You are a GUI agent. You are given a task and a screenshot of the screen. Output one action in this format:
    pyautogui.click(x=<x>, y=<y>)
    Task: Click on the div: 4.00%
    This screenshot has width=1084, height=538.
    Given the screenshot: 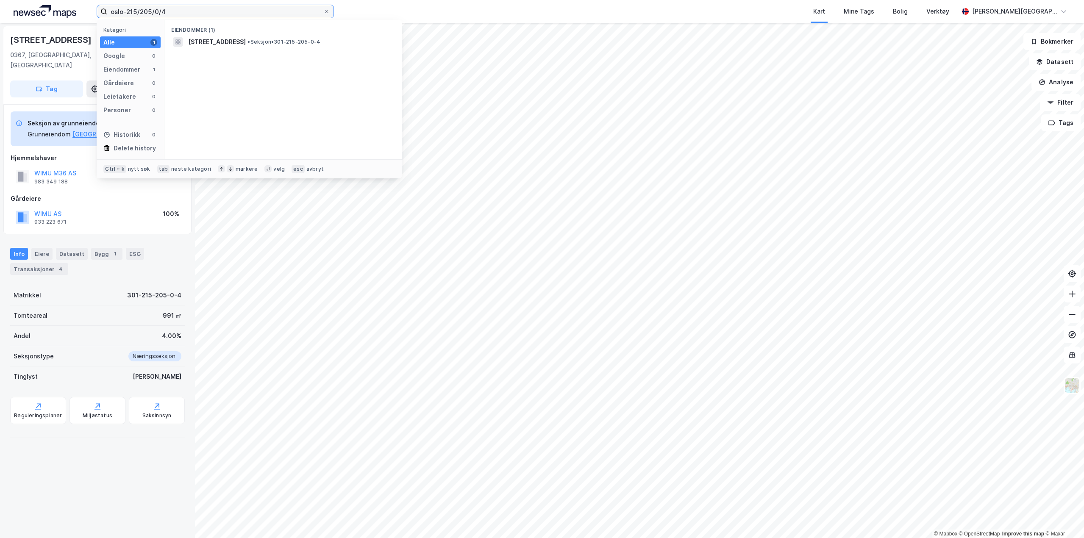 What is the action you would take?
    pyautogui.click(x=172, y=336)
    